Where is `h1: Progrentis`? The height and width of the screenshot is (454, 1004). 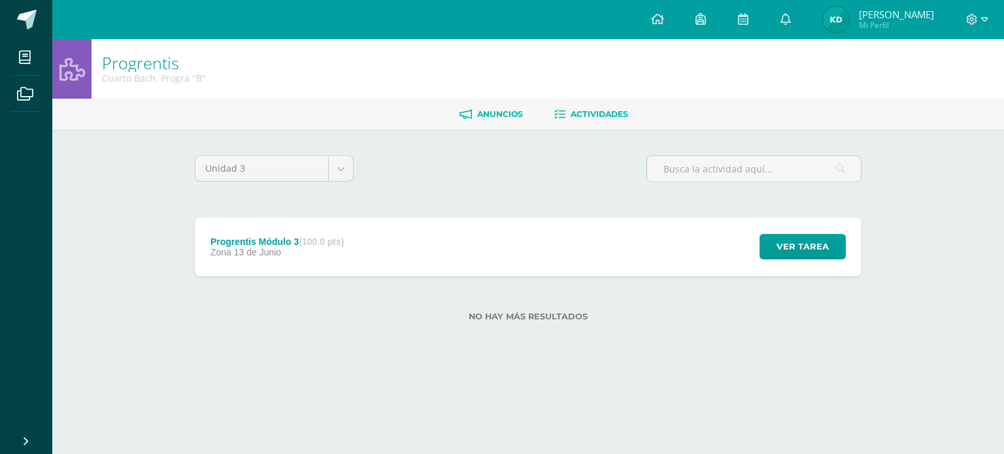
h1: Progrentis is located at coordinates (154, 63).